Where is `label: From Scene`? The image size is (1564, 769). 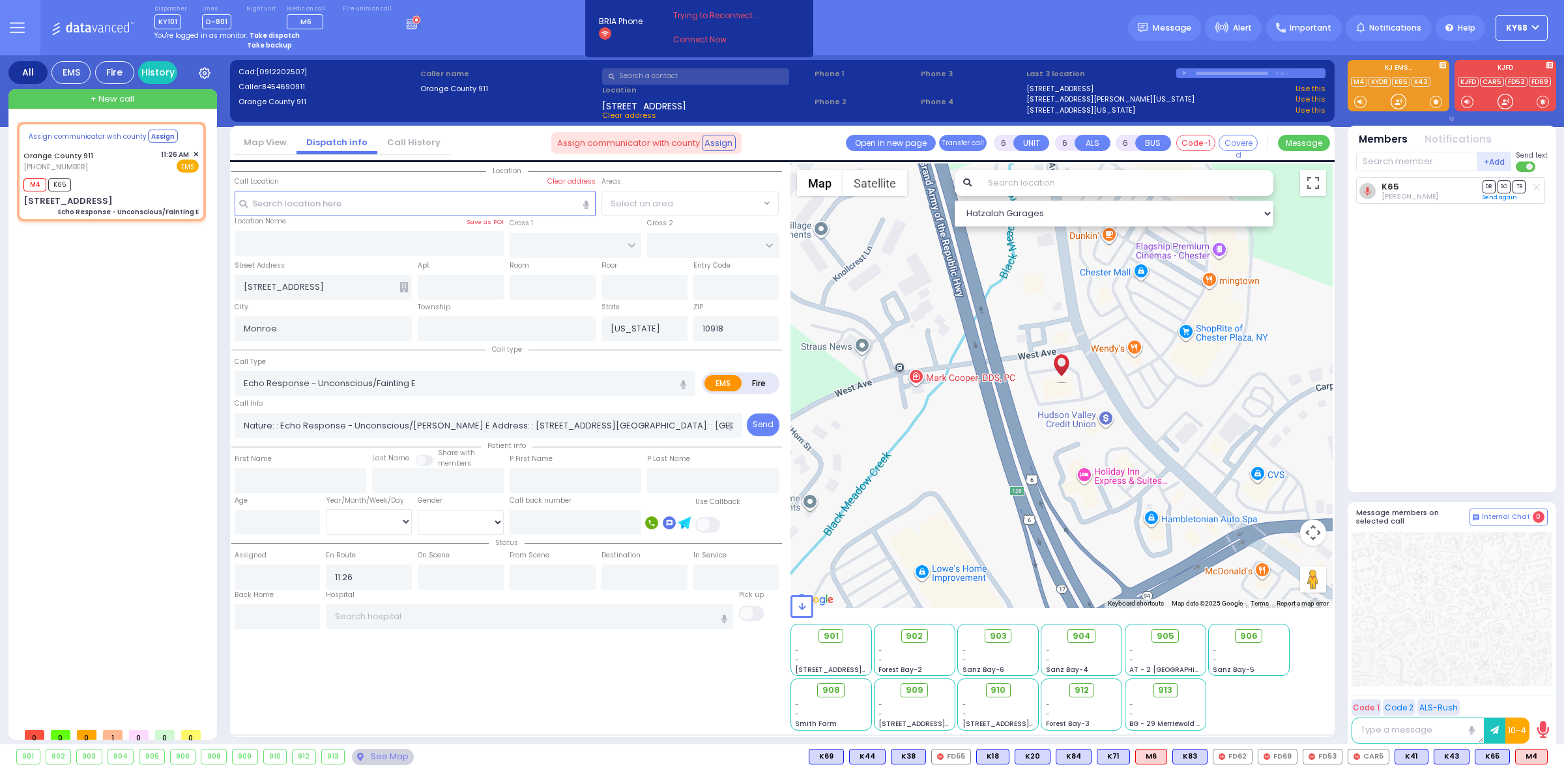
label: From Scene is located at coordinates (529, 556).